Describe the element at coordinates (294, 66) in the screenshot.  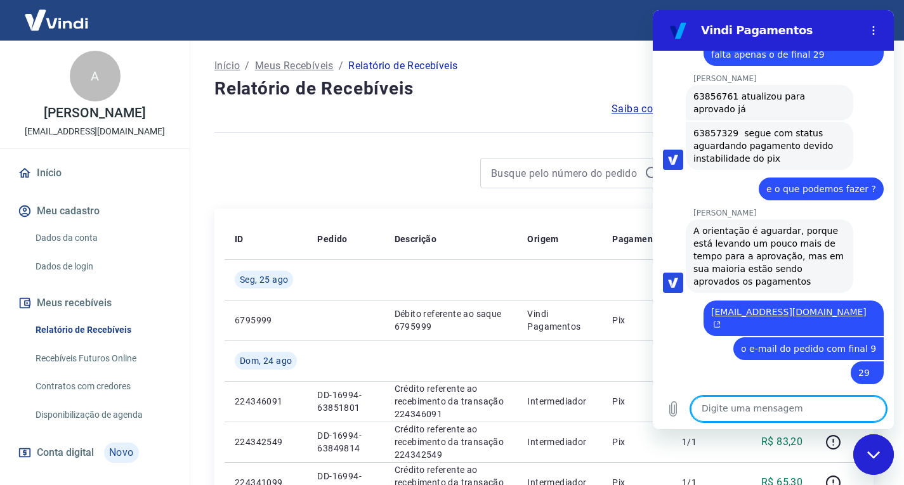
I see `a: Meus Recebíveis` at that location.